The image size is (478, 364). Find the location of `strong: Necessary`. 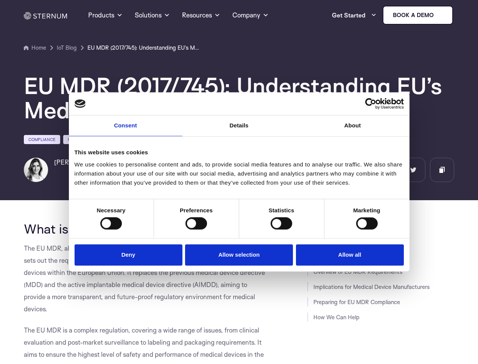

strong: Necessary is located at coordinates (111, 210).